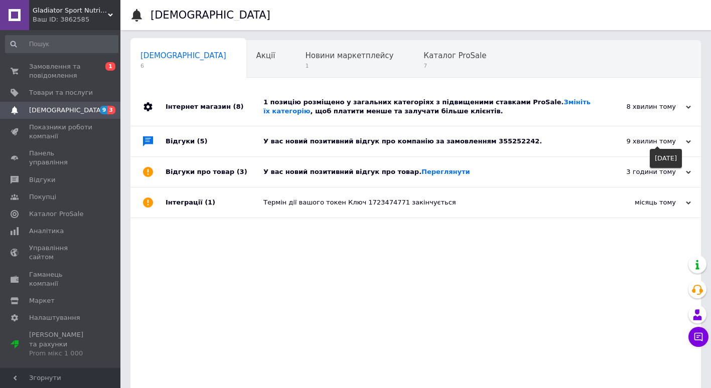  What do you see at coordinates (111, 110) in the screenshot?
I see `span: 3` at bounding box center [111, 110].